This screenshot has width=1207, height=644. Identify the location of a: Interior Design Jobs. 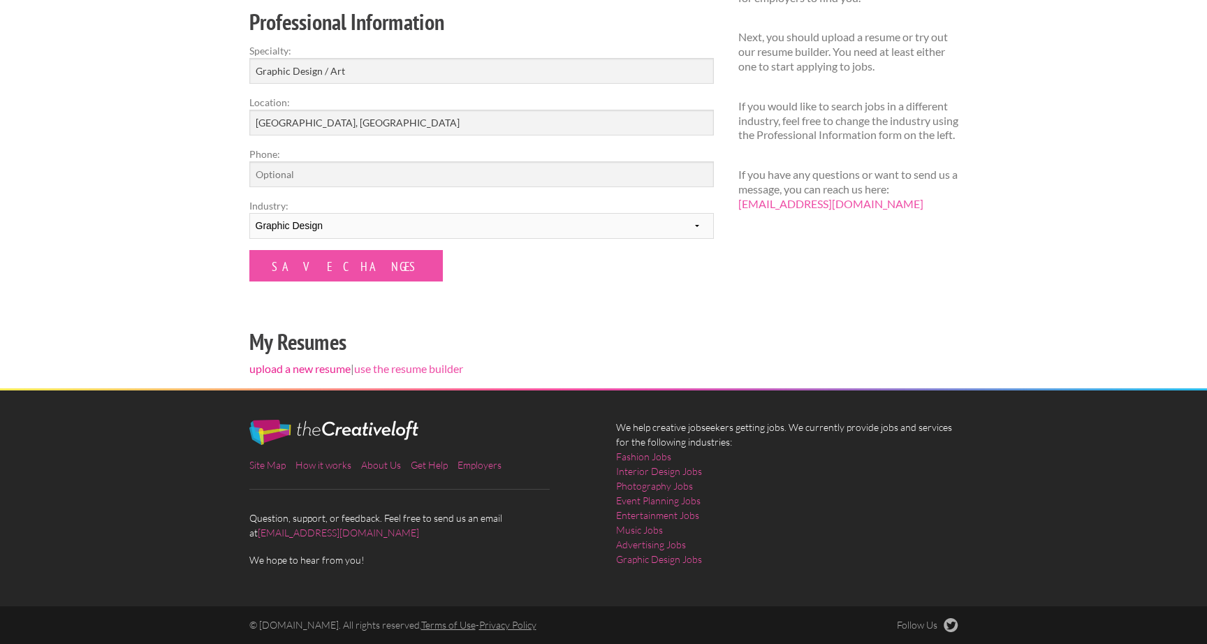
(659, 471).